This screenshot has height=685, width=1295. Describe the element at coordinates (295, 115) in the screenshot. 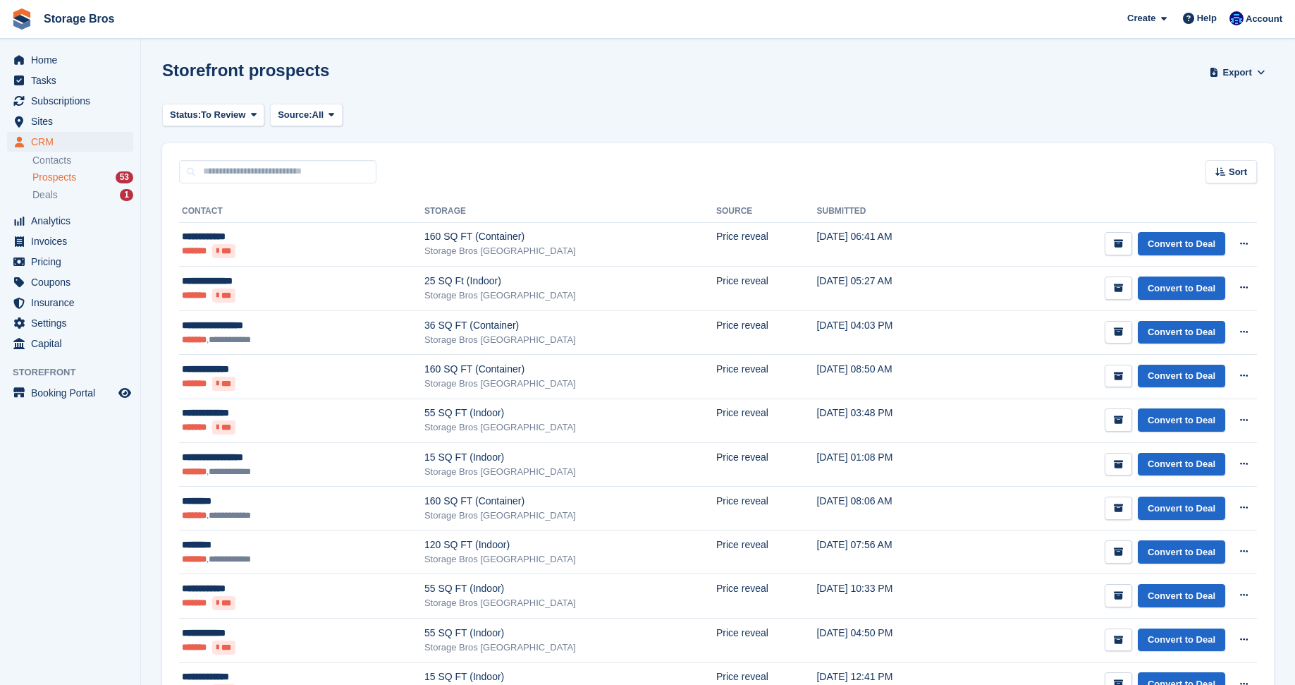

I see `span: Source:` at that location.